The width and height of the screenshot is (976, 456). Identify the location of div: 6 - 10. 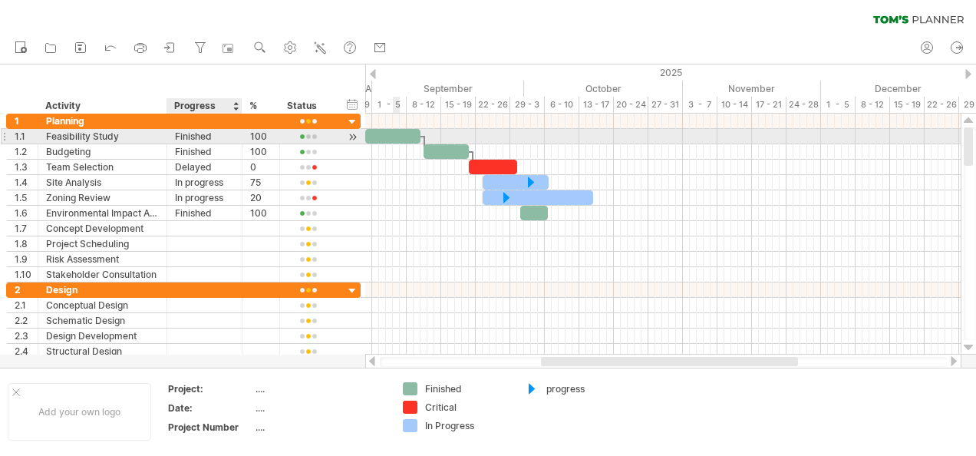
(562, 104).